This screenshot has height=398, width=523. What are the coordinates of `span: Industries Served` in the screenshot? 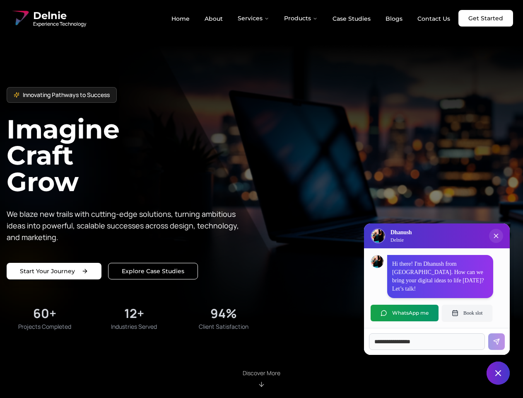 It's located at (134, 326).